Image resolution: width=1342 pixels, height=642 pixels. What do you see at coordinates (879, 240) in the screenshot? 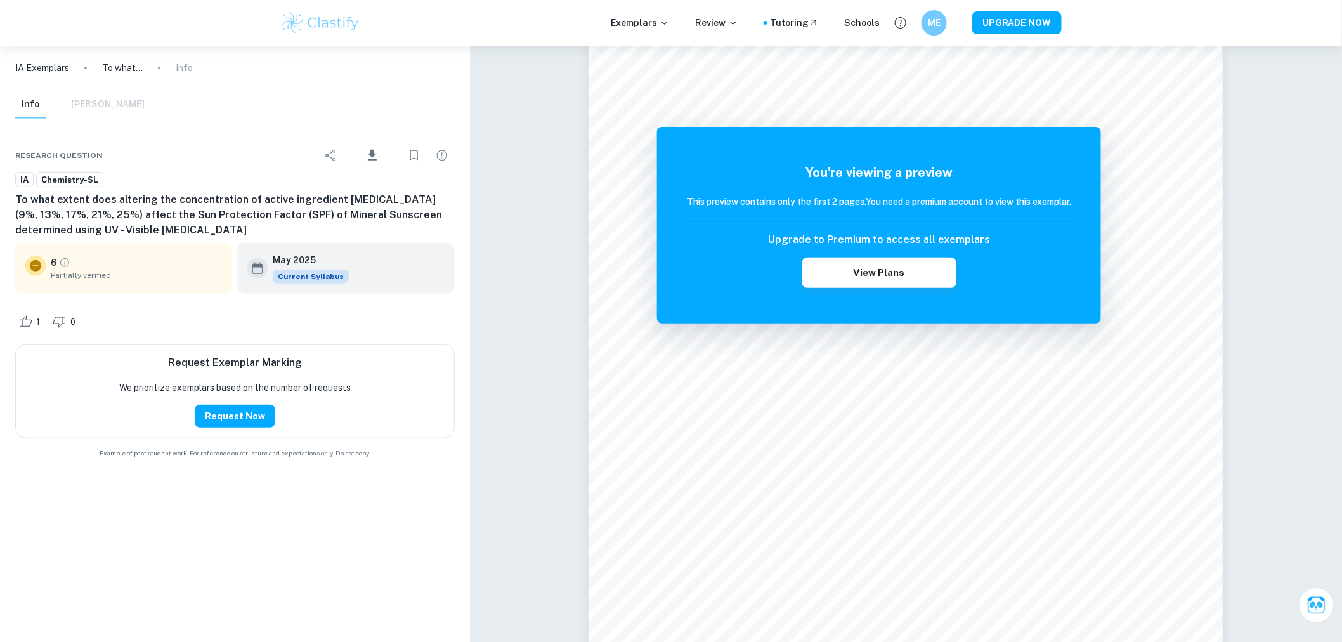
I see `h6: Upgrade to Premium to access all exemplars` at bounding box center [879, 240].